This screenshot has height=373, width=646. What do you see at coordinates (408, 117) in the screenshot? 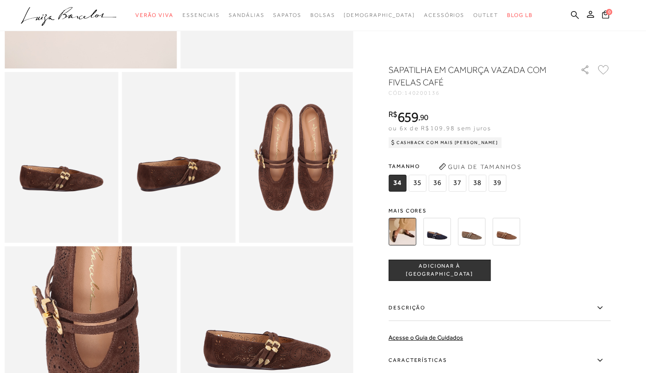
I see `span: 659` at bounding box center [408, 117].